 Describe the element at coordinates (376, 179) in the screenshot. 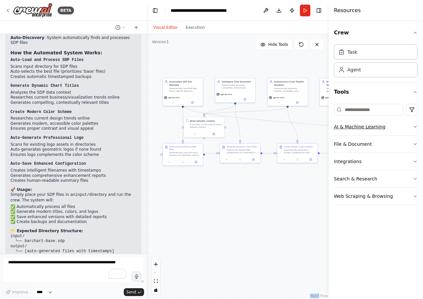

I see `button: Search & Research` at that location.